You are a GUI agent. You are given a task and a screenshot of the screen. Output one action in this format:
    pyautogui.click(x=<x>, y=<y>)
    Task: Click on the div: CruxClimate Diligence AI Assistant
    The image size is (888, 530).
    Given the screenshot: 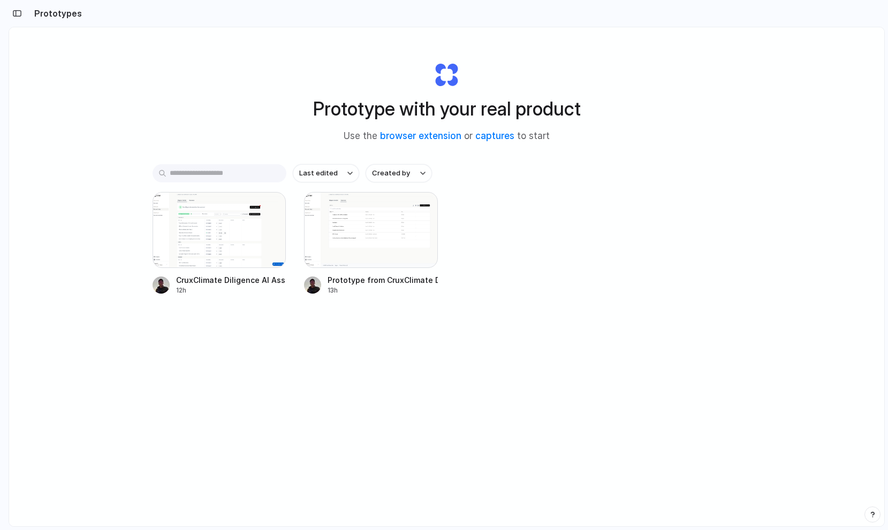 What is the action you would take?
    pyautogui.click(x=231, y=280)
    